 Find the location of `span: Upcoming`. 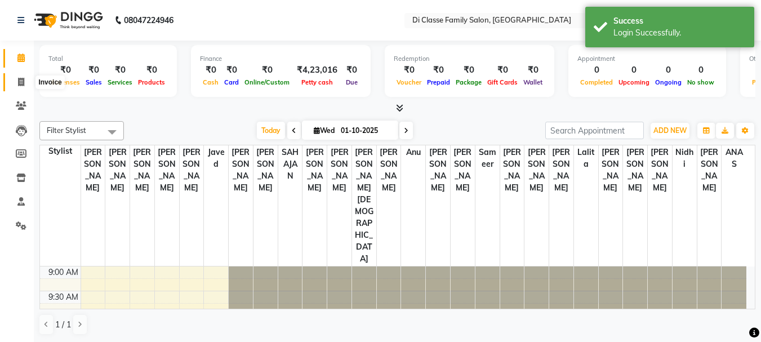

span: Upcoming is located at coordinates (633, 82).